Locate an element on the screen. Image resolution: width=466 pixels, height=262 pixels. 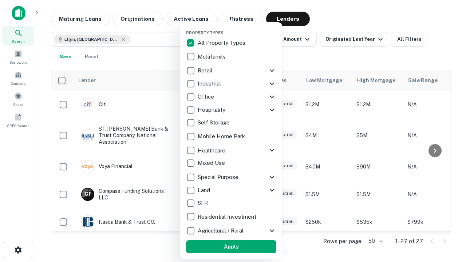
p: Special Purpose is located at coordinates (219, 177).